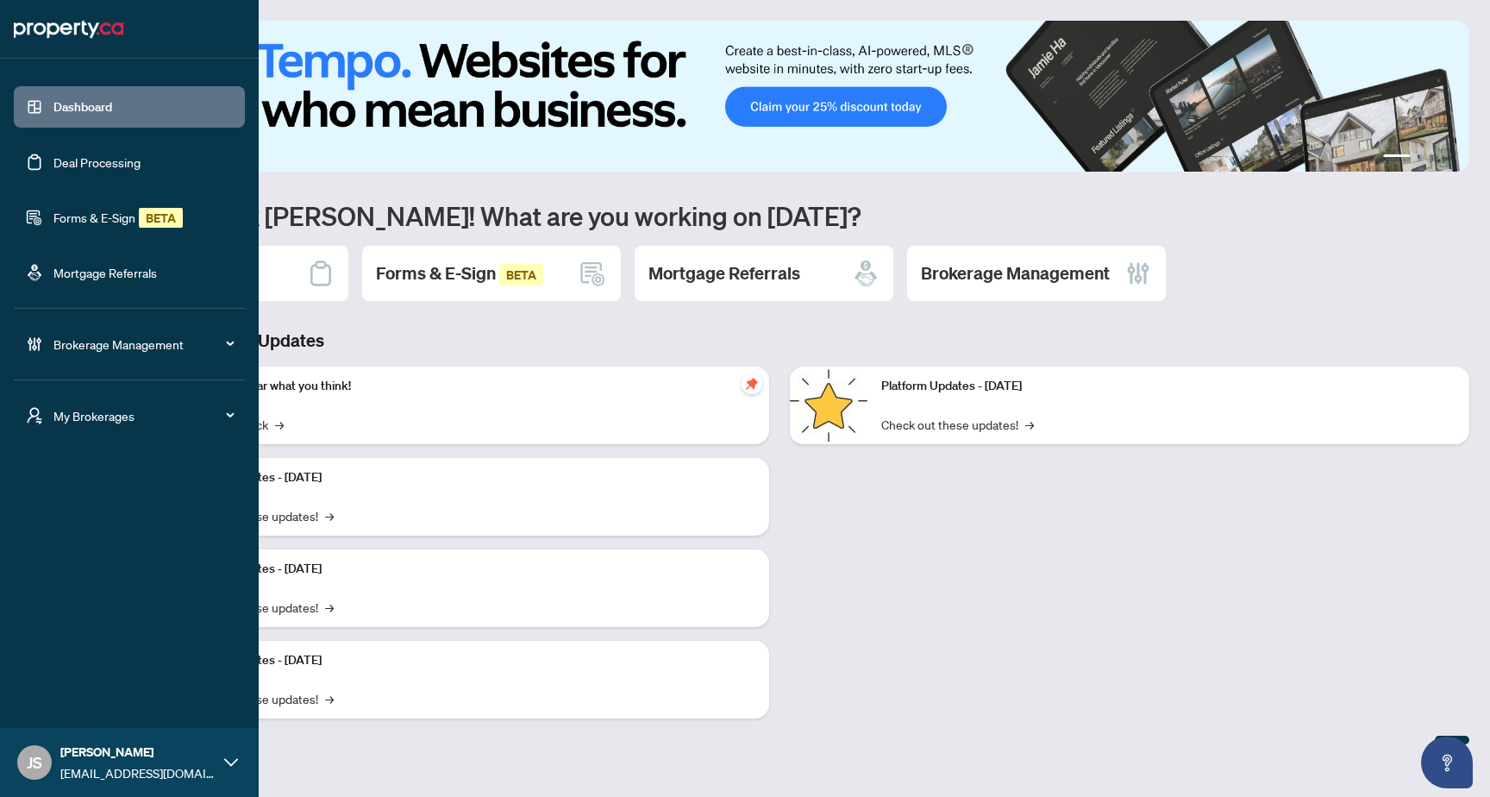  I want to click on p: We want to hear what you think!, so click(468, 386).